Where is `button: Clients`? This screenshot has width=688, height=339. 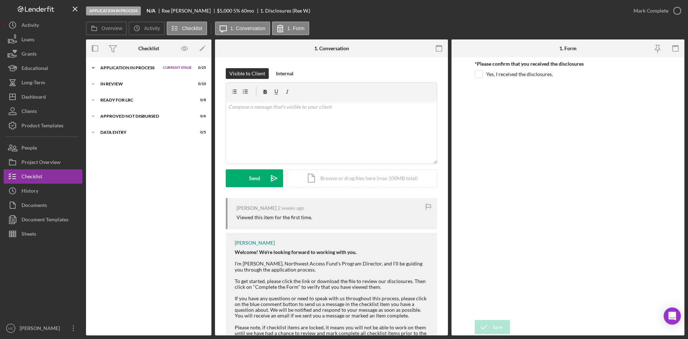
button: Clients is located at coordinates (43, 111).